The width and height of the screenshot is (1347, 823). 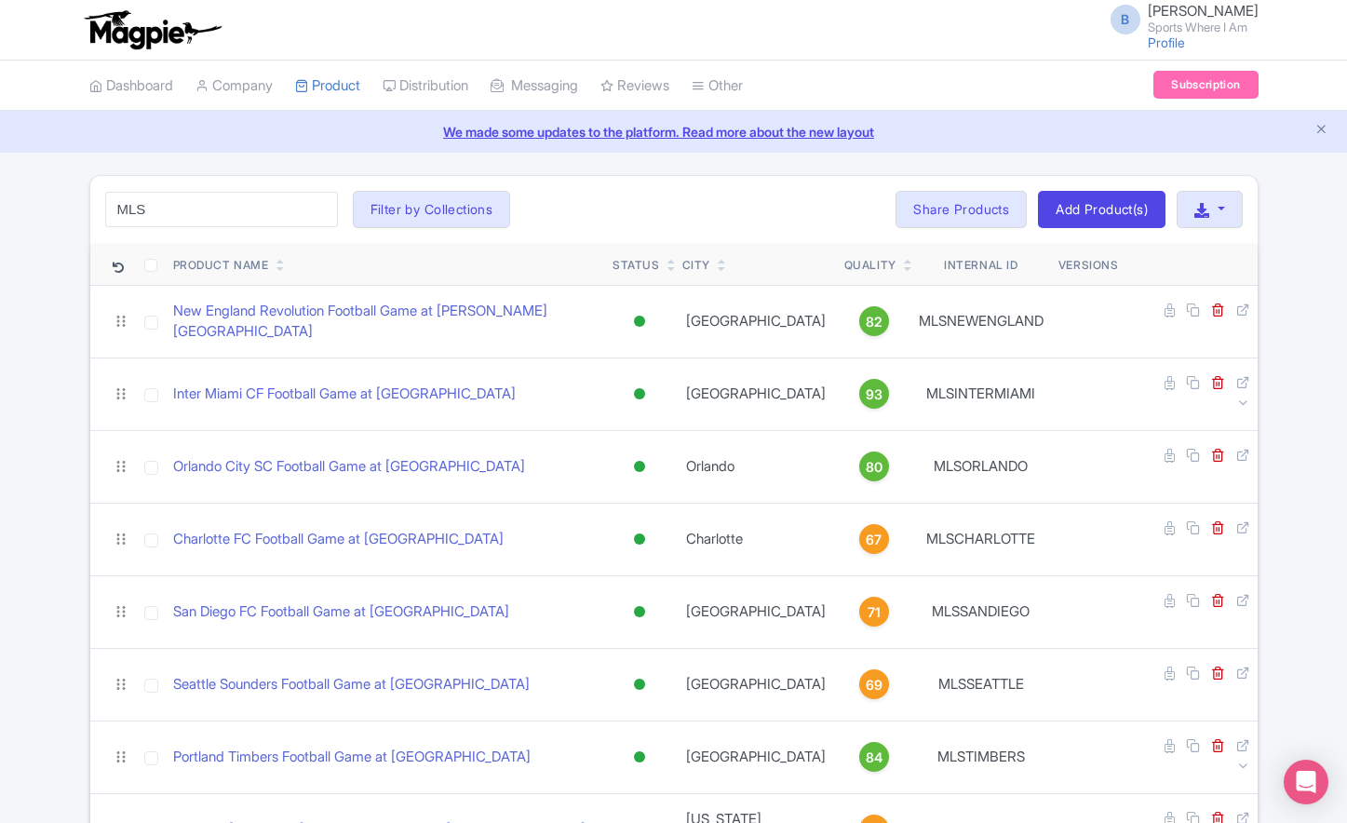 I want to click on span: 93, so click(x=874, y=395).